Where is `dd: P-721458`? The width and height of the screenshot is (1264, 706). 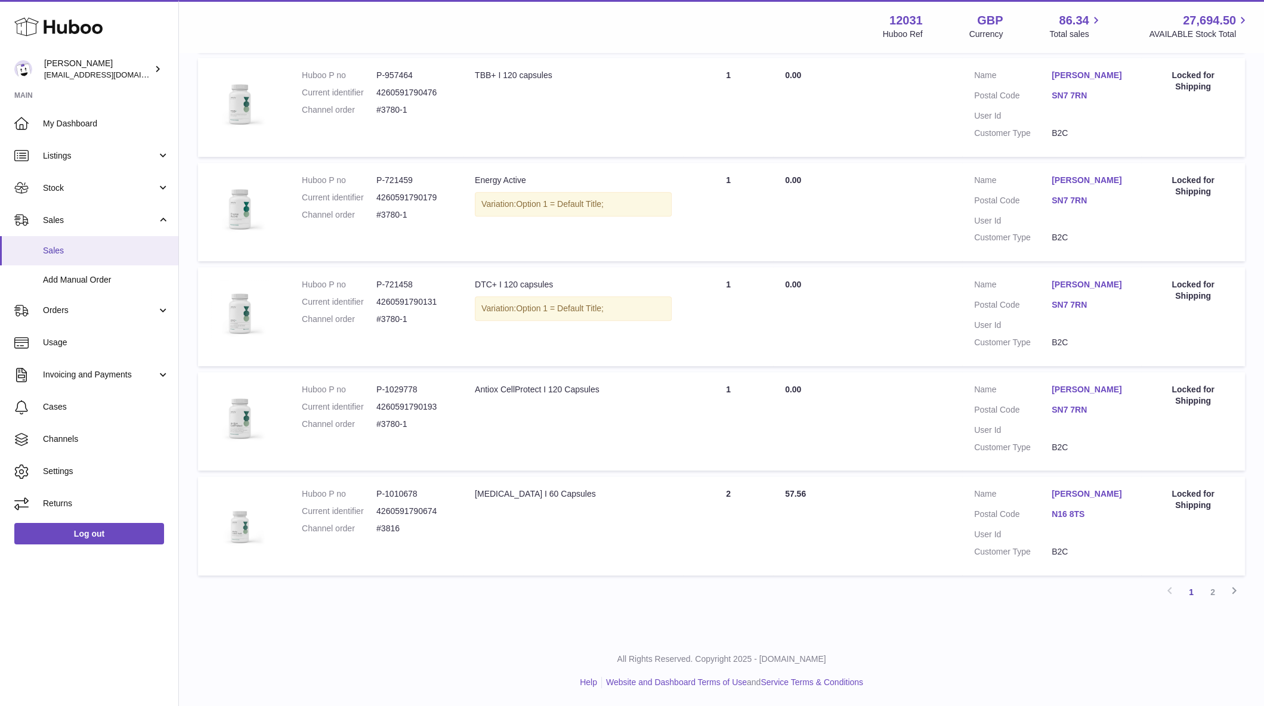 dd: P-721458 is located at coordinates (414, 285).